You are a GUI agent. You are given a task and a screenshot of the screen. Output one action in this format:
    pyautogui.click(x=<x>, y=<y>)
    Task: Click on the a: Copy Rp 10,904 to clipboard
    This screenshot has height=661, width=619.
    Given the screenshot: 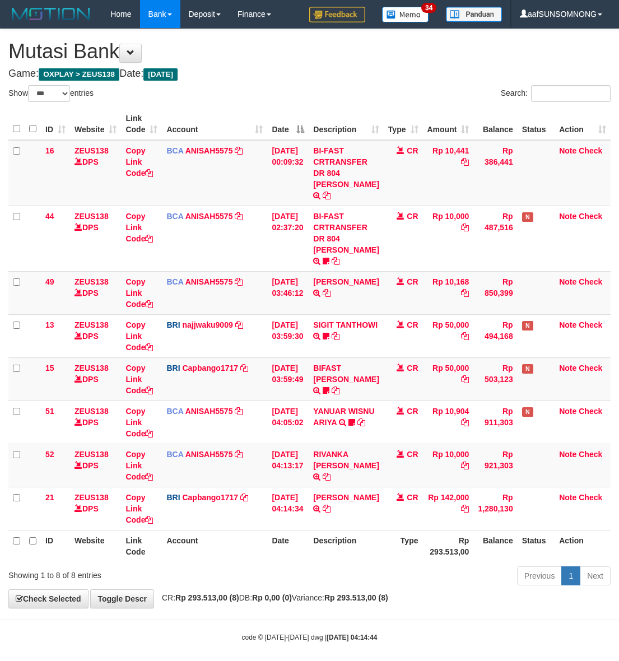 What is the action you would take?
    pyautogui.click(x=465, y=422)
    